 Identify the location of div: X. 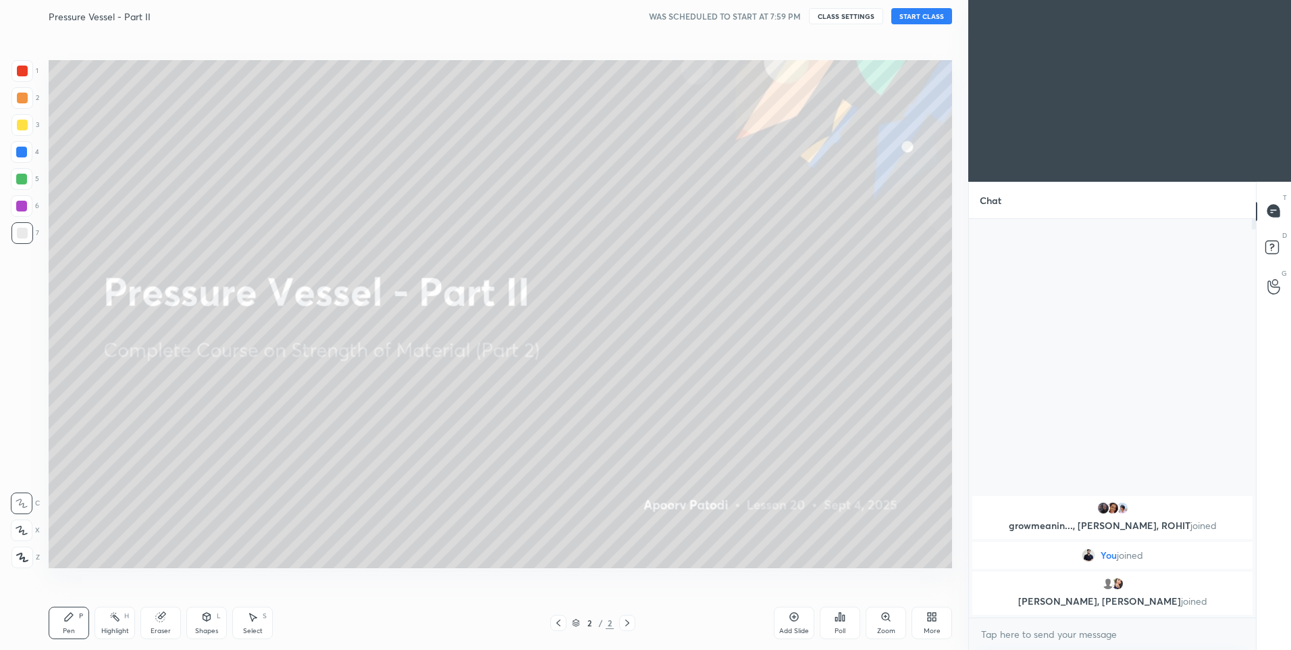
(25, 530).